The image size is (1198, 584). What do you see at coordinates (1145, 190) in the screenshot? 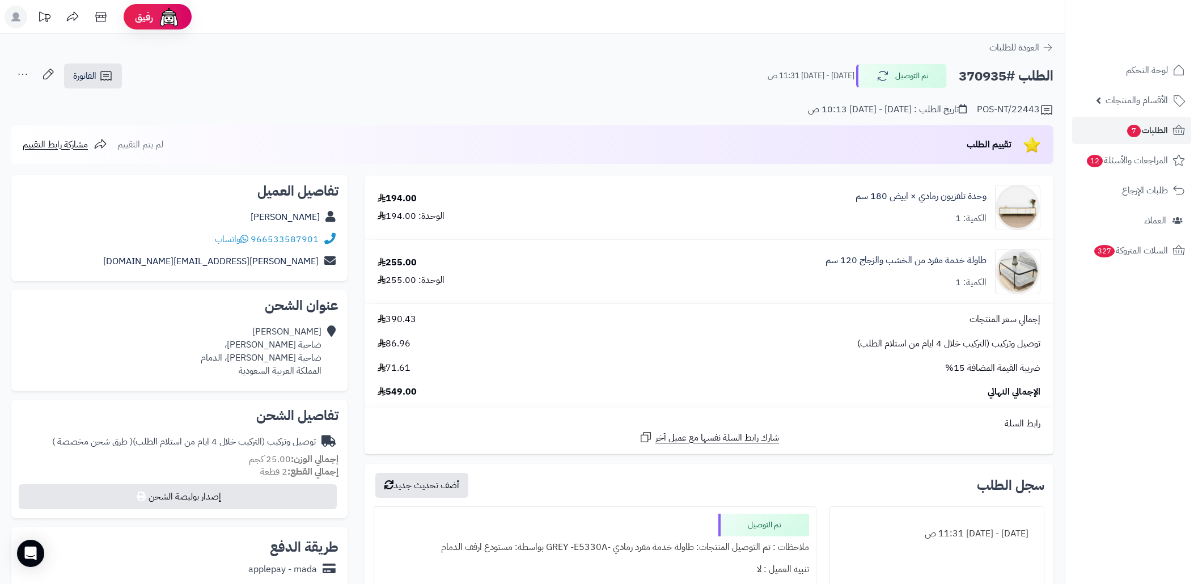
I see `span: طلبات الإرجاع` at bounding box center [1145, 190].